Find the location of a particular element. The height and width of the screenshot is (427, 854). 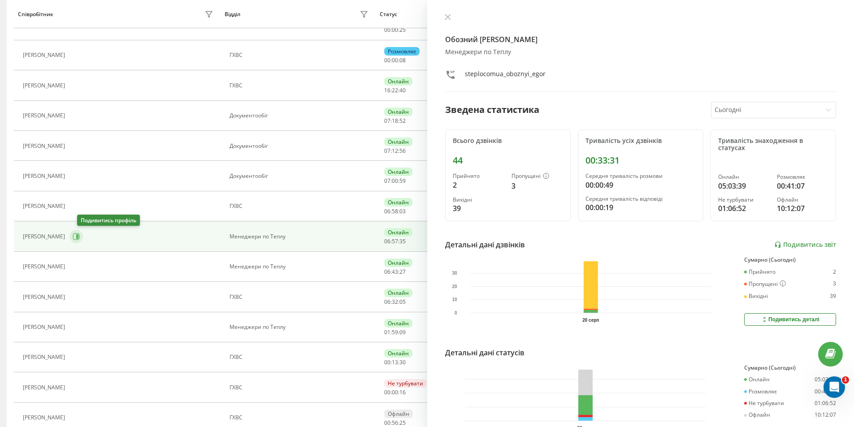

span: 16 is located at coordinates (402, 392).